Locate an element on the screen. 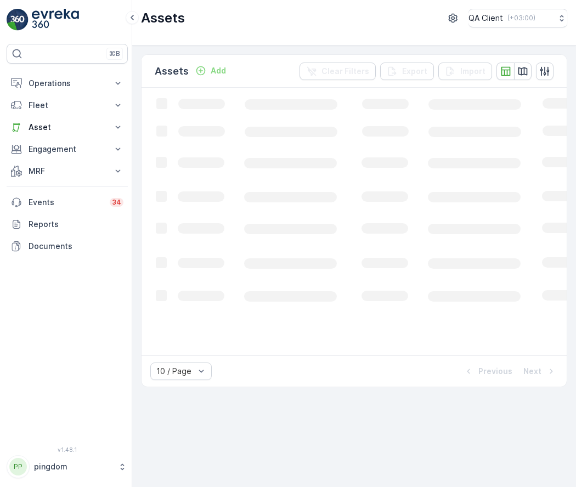 The height and width of the screenshot is (487, 576). p: Clear Filters is located at coordinates (345, 71).